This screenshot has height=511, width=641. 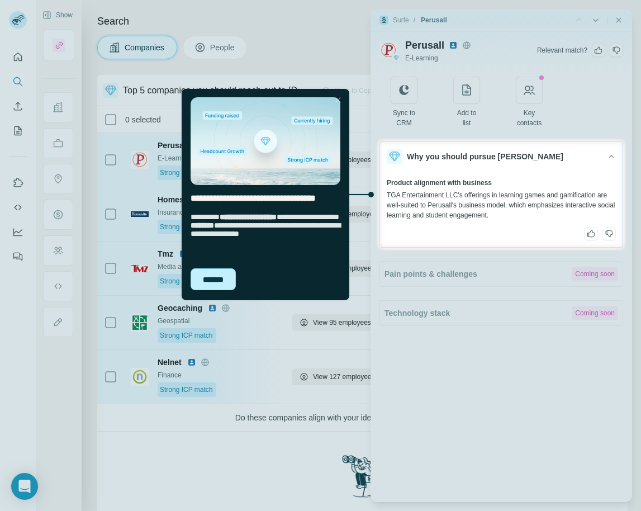 I want to click on div: TGA Entertainment LLC's offerings in learning games and gamification are well-suited to Perusall'..., so click(x=502, y=205).